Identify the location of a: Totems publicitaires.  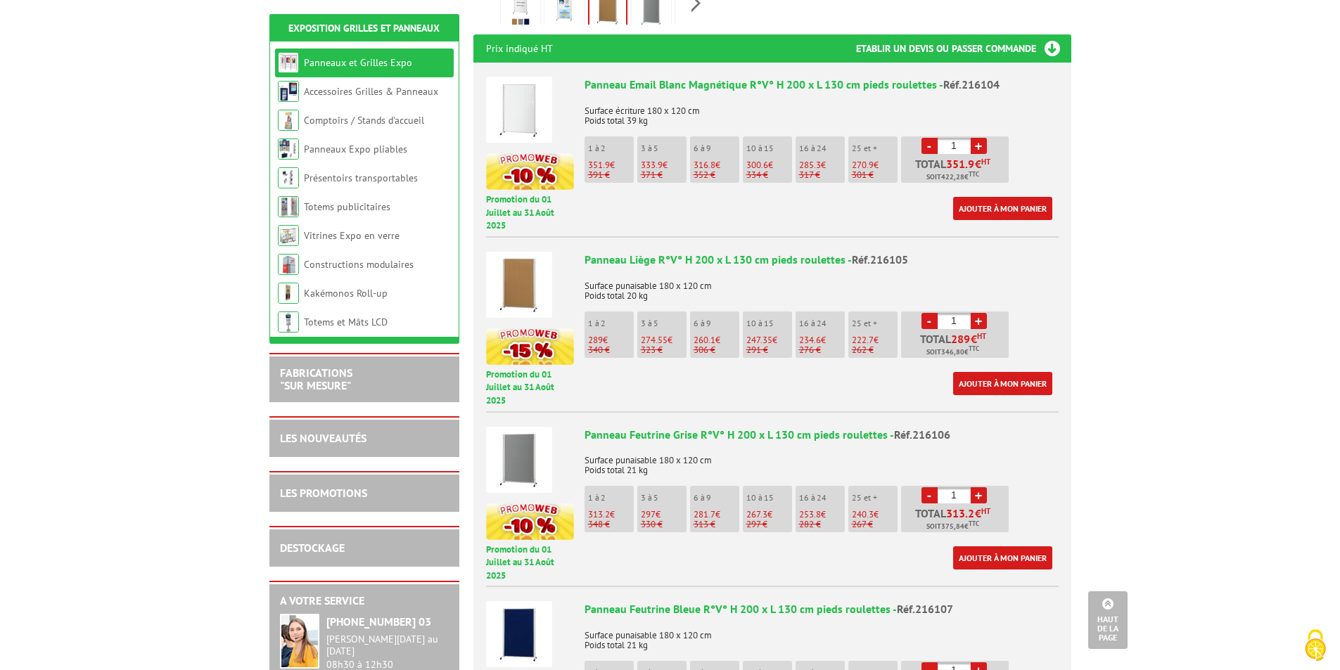
(347, 207).